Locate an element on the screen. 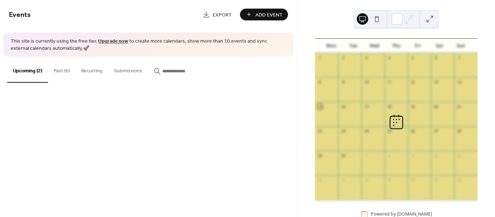 The image size is (495, 217). button: Submissions is located at coordinates (128, 69).